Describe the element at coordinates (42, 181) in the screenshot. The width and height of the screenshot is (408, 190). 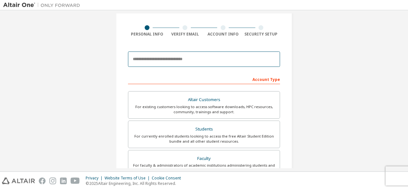
I see `img: facebook.svg` at that location.